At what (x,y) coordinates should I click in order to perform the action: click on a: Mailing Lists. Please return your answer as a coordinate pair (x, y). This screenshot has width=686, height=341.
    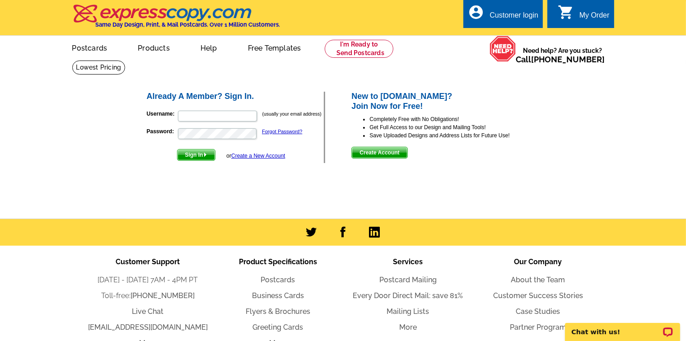
    Looking at the image, I should click on (408, 311).